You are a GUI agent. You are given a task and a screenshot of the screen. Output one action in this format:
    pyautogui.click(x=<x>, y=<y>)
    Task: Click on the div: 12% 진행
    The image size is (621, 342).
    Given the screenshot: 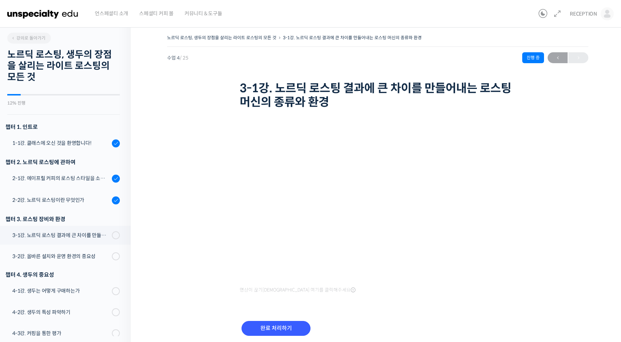 What is the action you would take?
    pyautogui.click(x=64, y=103)
    